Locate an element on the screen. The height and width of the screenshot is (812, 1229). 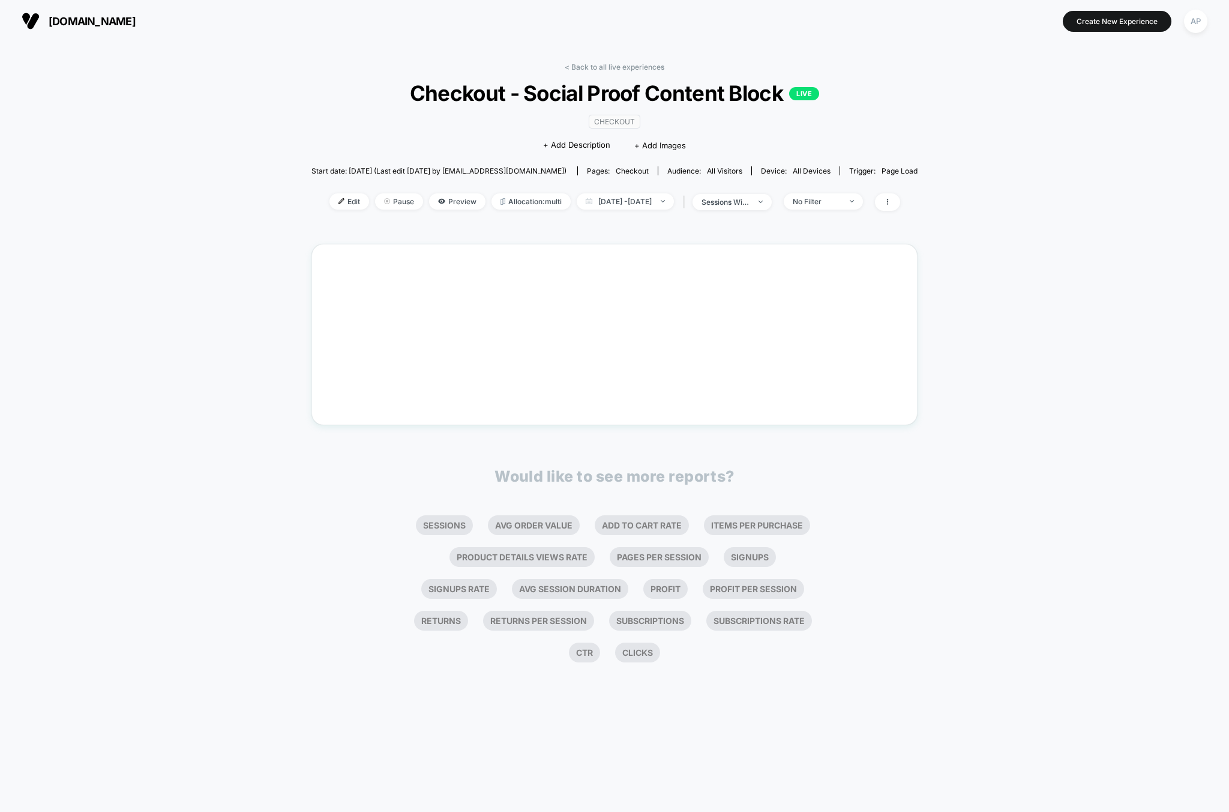
li: Clicks is located at coordinates (637, 652).